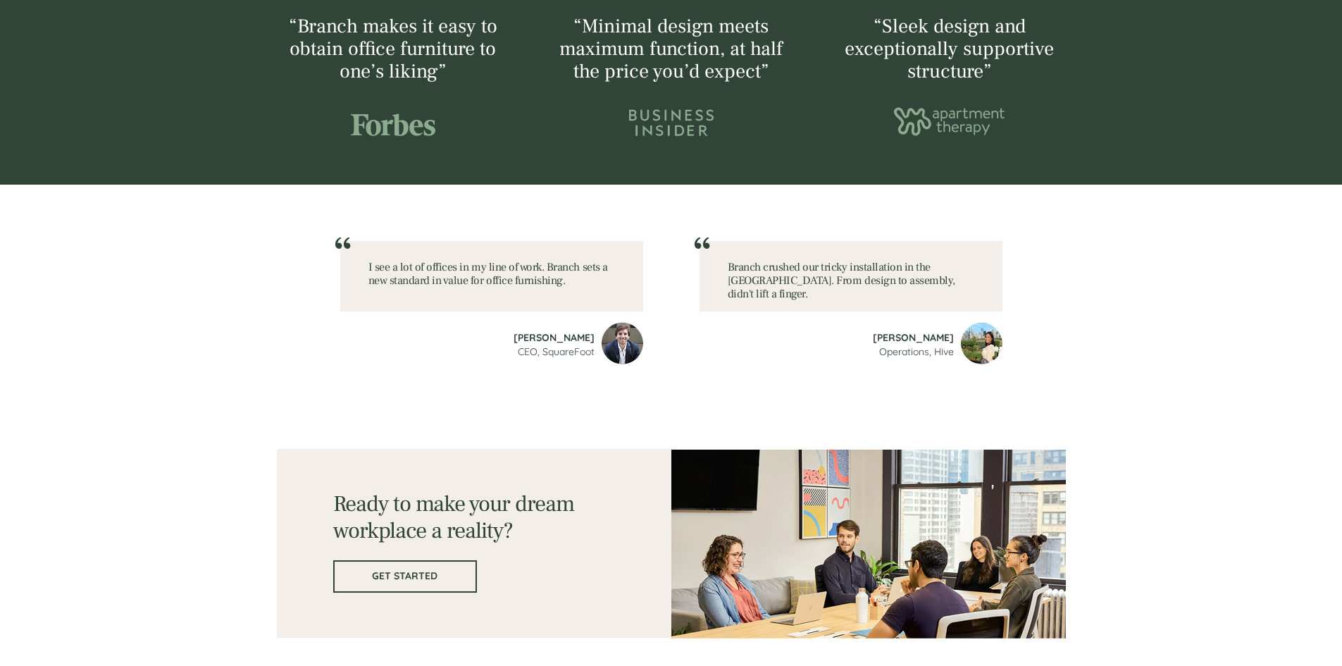  I want to click on input: Submit, so click(180, 289).